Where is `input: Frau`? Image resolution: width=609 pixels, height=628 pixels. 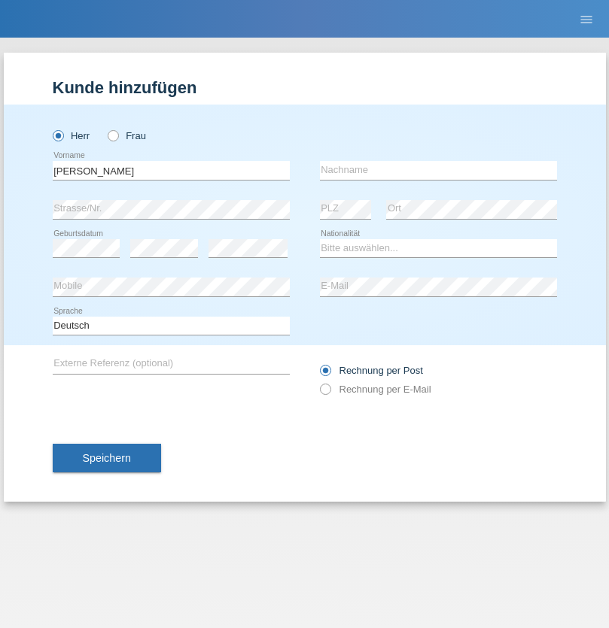
input: Frau is located at coordinates (112, 135).